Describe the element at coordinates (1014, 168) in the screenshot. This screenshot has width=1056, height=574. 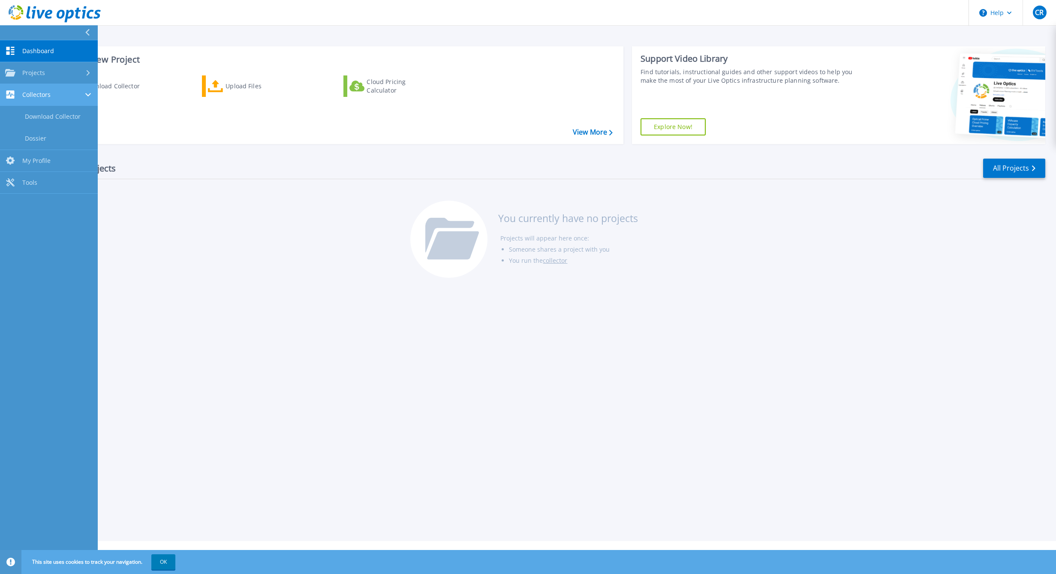
I see `a: All Projects` at that location.